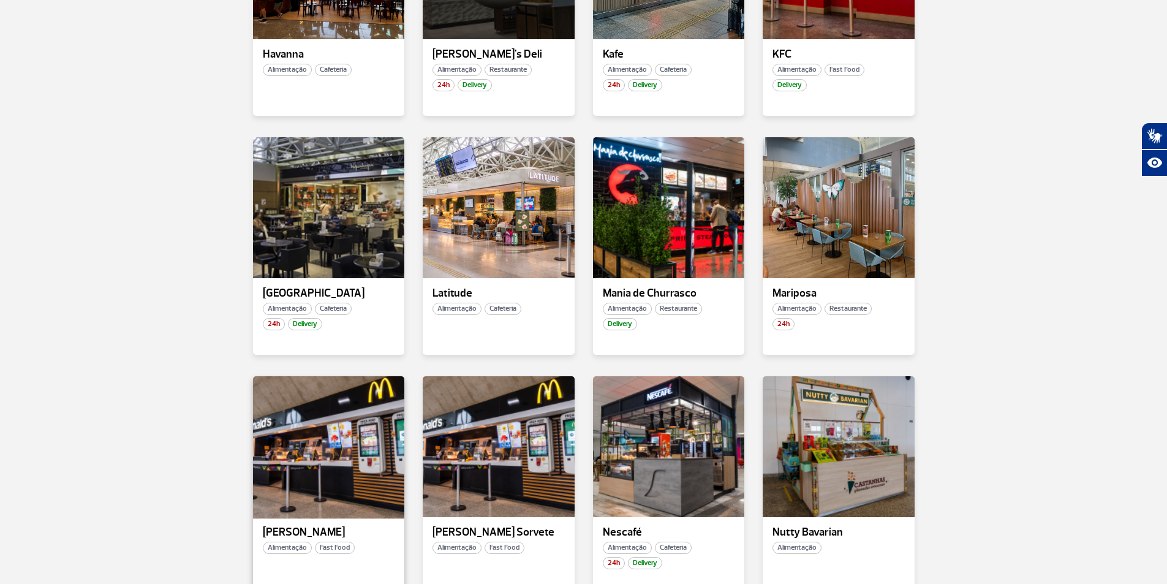 Image resolution: width=1167 pixels, height=584 pixels. What do you see at coordinates (838, 532) in the screenshot?
I see `p: Nutty Bavarian` at bounding box center [838, 532].